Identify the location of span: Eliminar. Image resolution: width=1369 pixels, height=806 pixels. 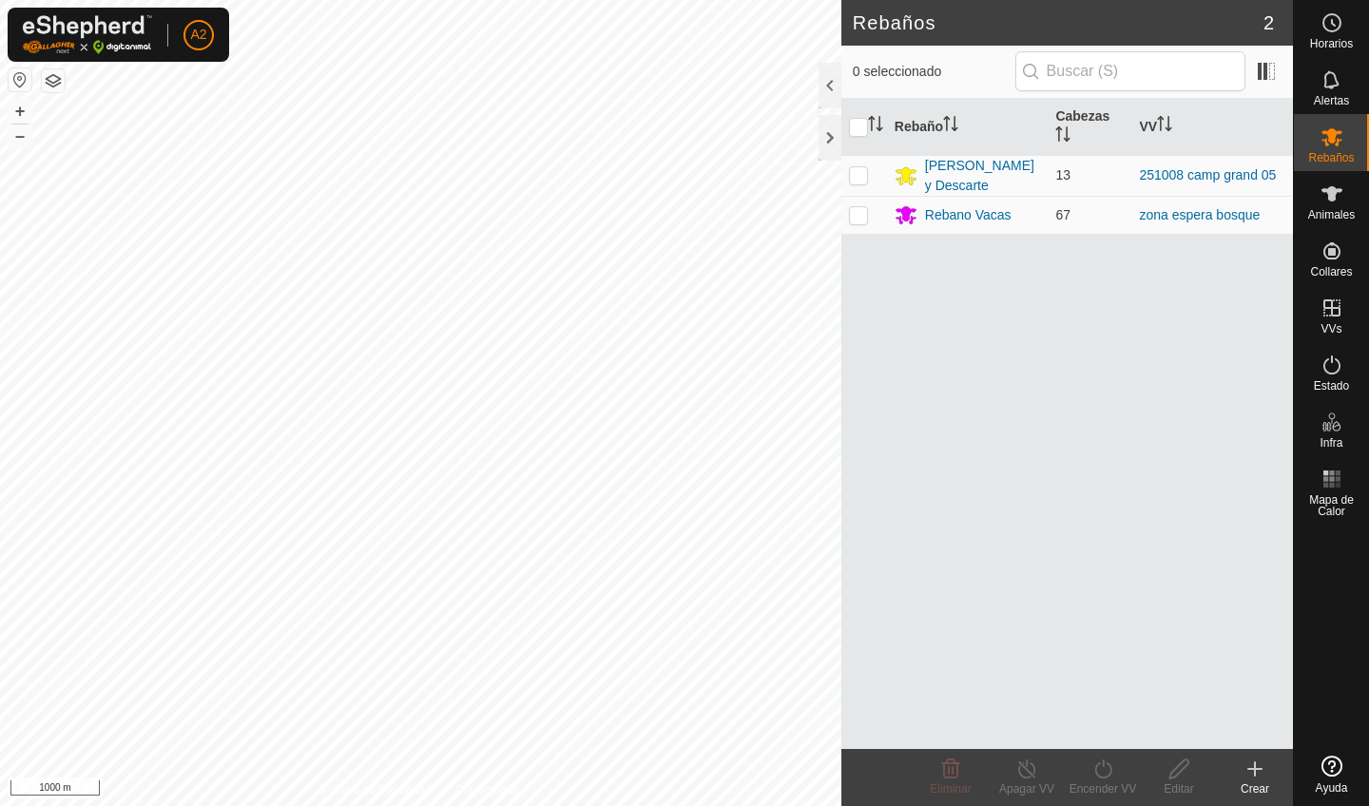
(949, 789).